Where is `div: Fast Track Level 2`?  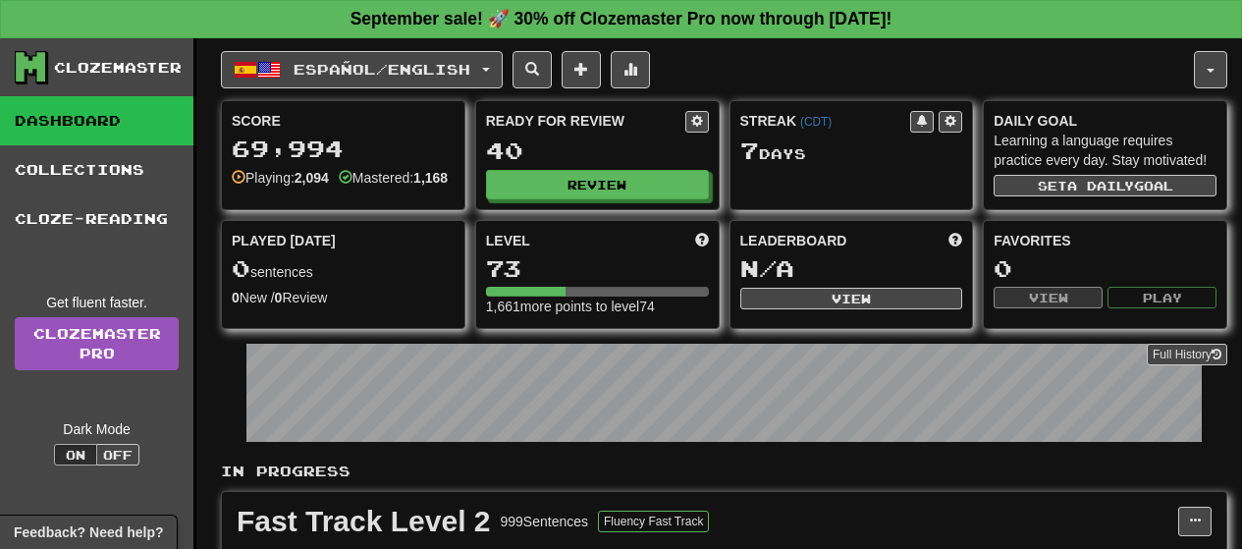 div: Fast Track Level 2 is located at coordinates (363, 521).